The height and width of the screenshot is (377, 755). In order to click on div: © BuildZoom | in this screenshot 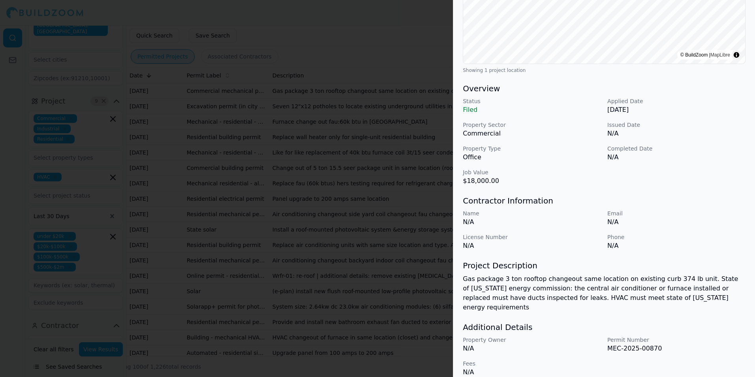, I will do `click(705, 55)`.